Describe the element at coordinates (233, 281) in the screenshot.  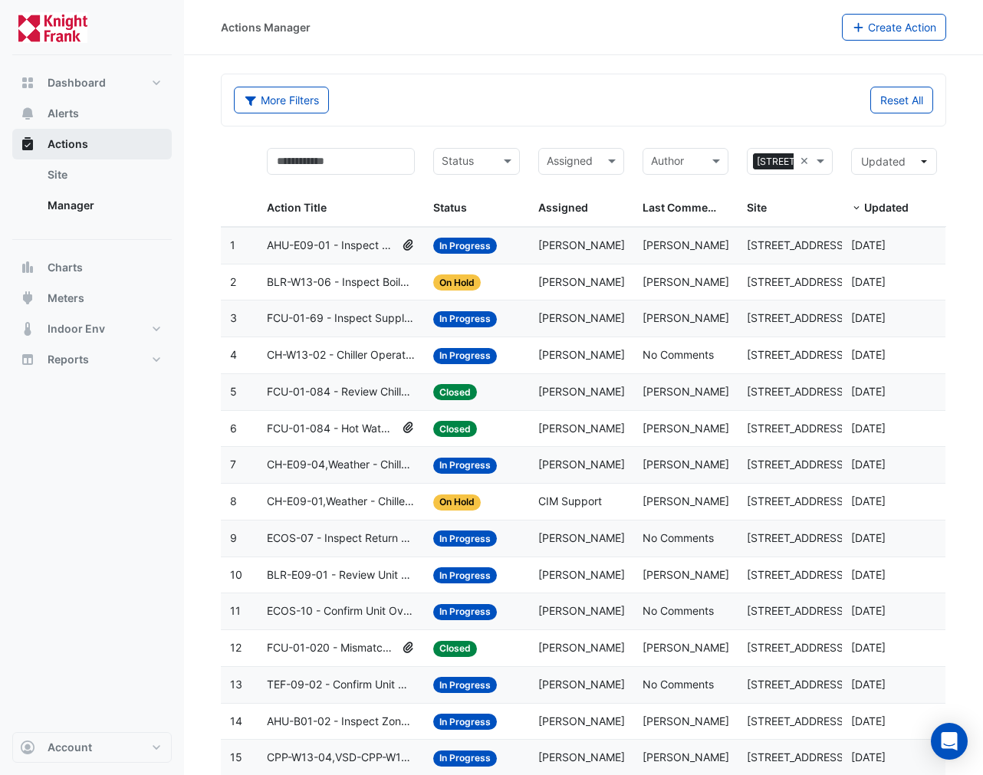
I see `span: 2` at that location.